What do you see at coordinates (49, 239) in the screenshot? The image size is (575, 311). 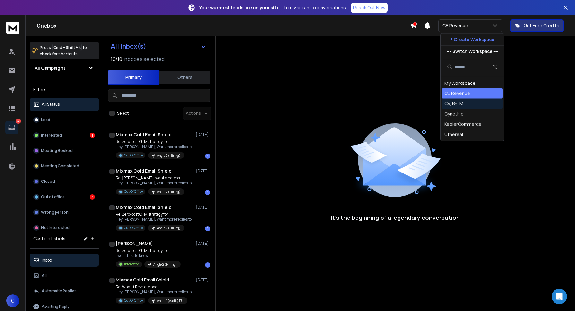 I see `h3: Custom Labels` at bounding box center [49, 239].